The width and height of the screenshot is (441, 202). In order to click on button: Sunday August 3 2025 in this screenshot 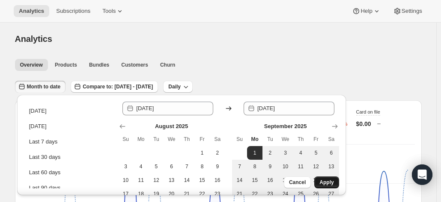, I will do `click(126, 167)`.